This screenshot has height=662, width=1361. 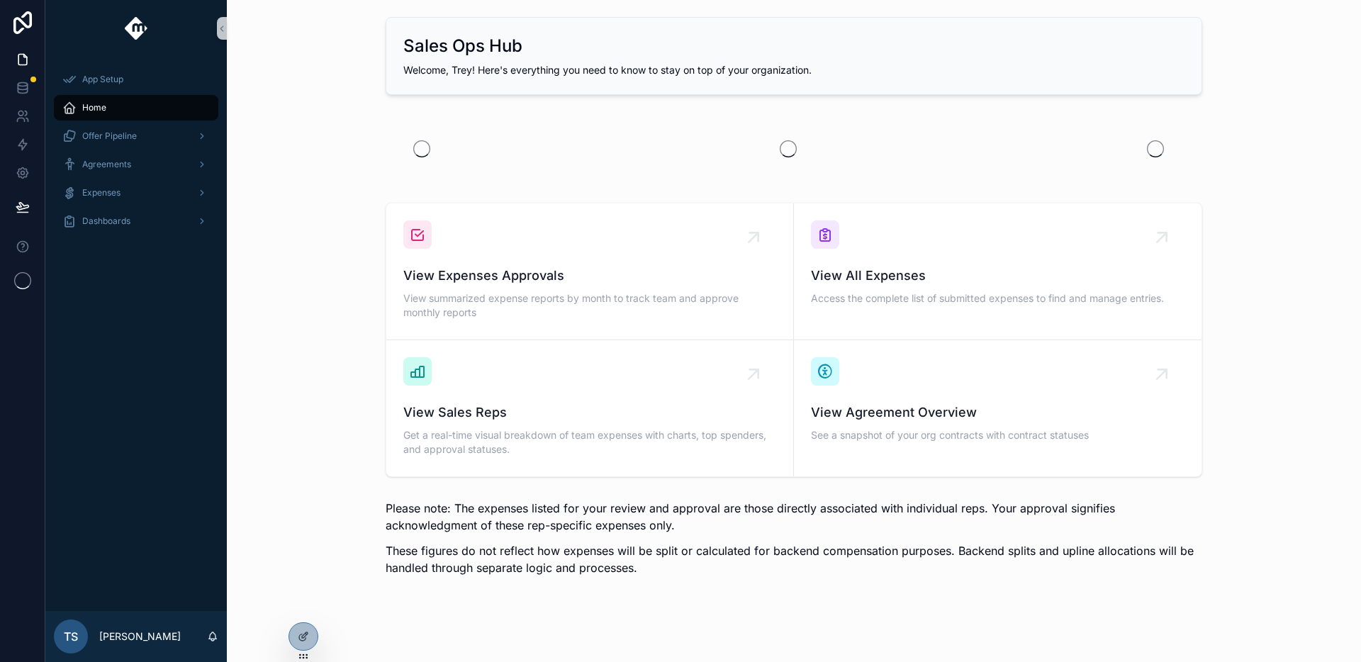 I want to click on a: View Agreement OverviewSee a snapshot of your org contracts with contract statuses, so click(x=998, y=408).